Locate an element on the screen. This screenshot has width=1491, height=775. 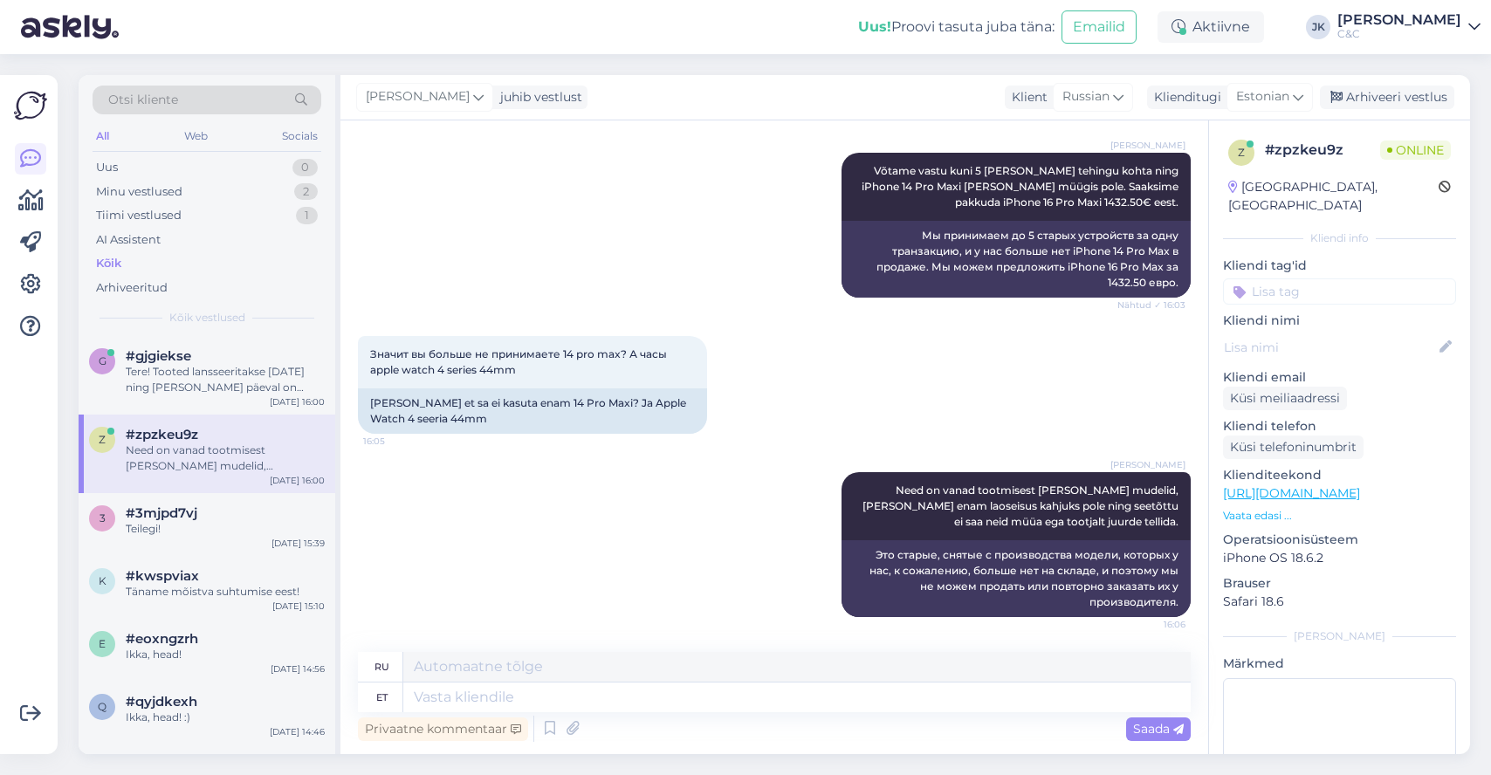
span: Otsi kliente is located at coordinates (143, 100).